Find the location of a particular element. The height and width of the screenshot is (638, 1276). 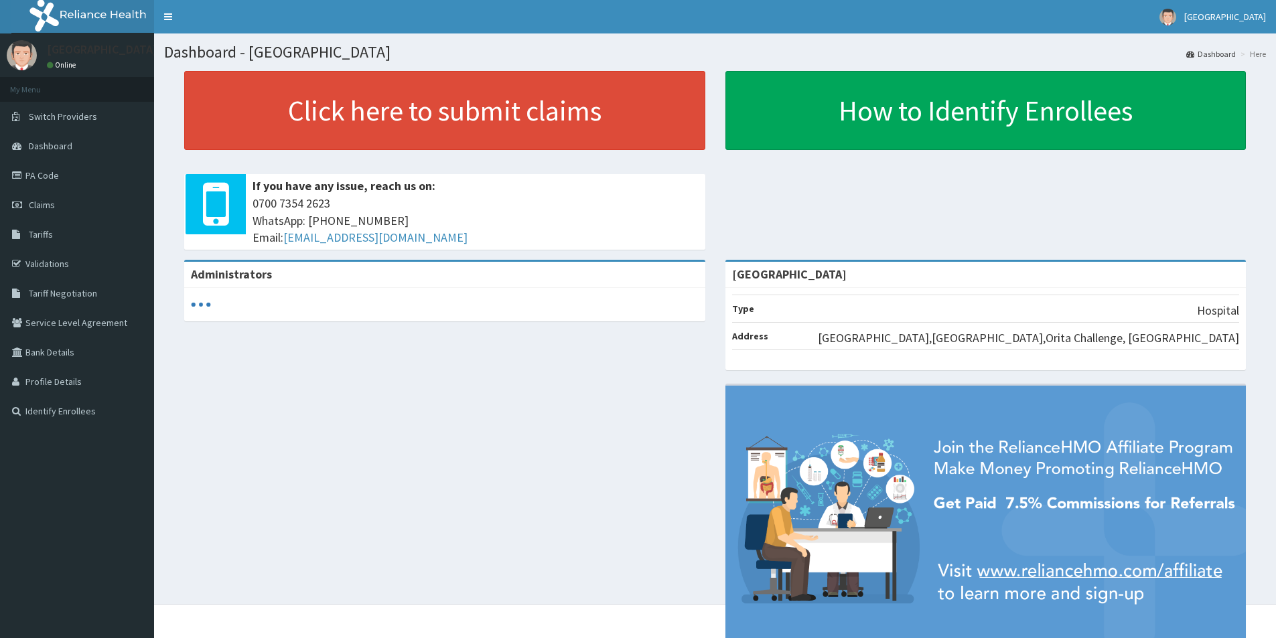

a: How to Identify Enrollees is located at coordinates (986, 110).